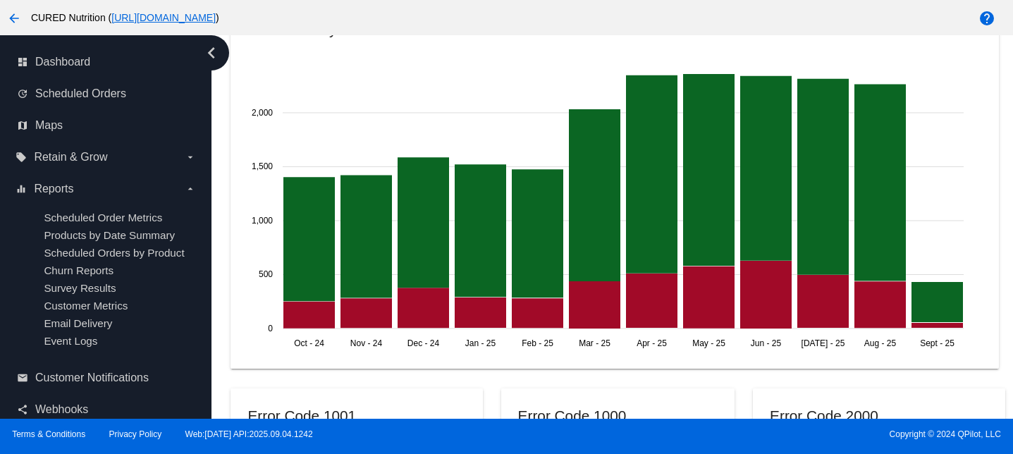 The height and width of the screenshot is (454, 1013). I want to click on mat-icon: help, so click(987, 18).